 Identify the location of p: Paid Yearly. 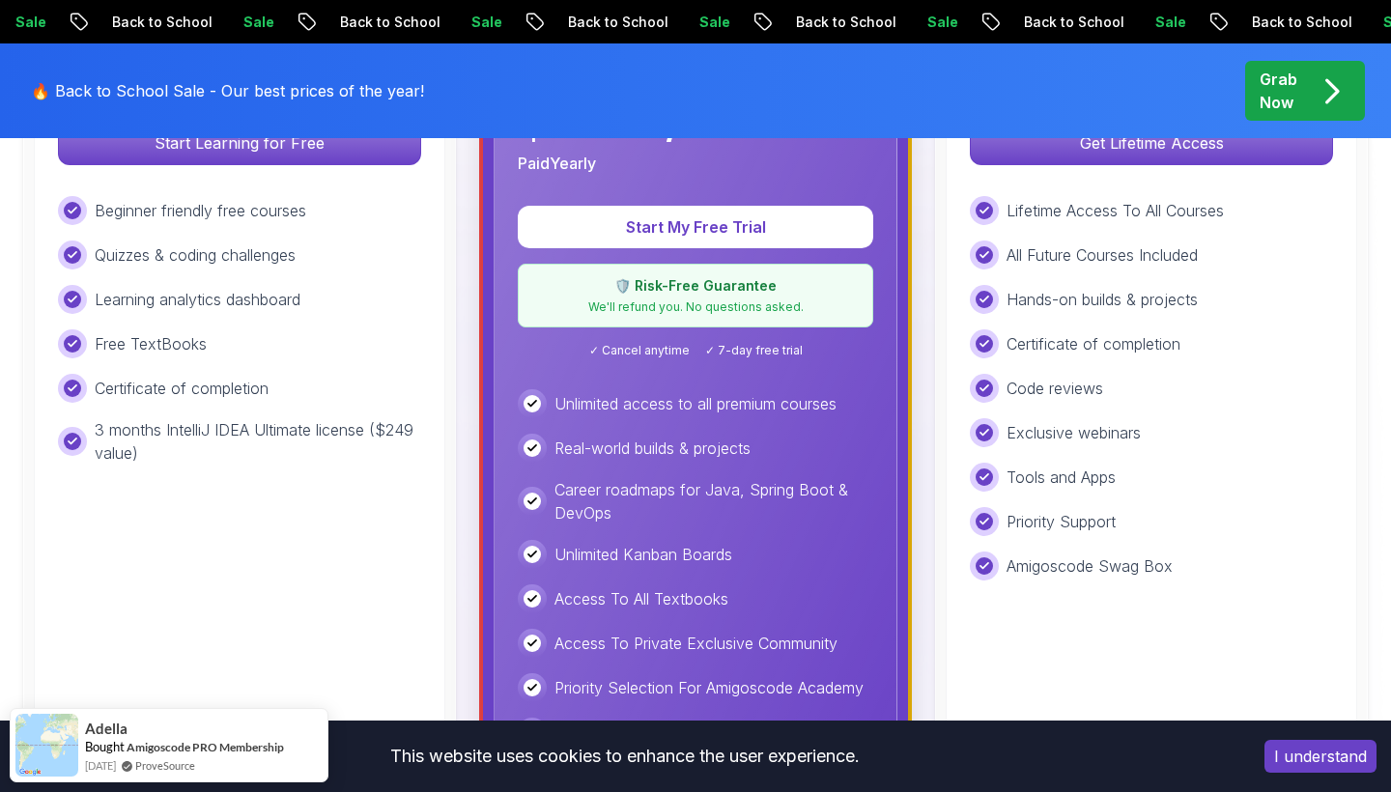
(556, 163).